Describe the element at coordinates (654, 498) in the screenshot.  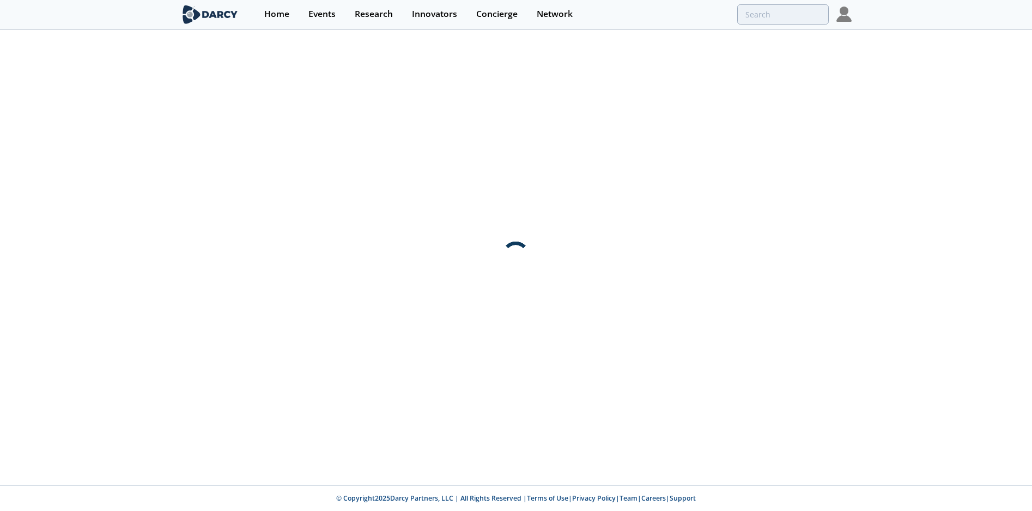
I see `a: Careers` at that location.